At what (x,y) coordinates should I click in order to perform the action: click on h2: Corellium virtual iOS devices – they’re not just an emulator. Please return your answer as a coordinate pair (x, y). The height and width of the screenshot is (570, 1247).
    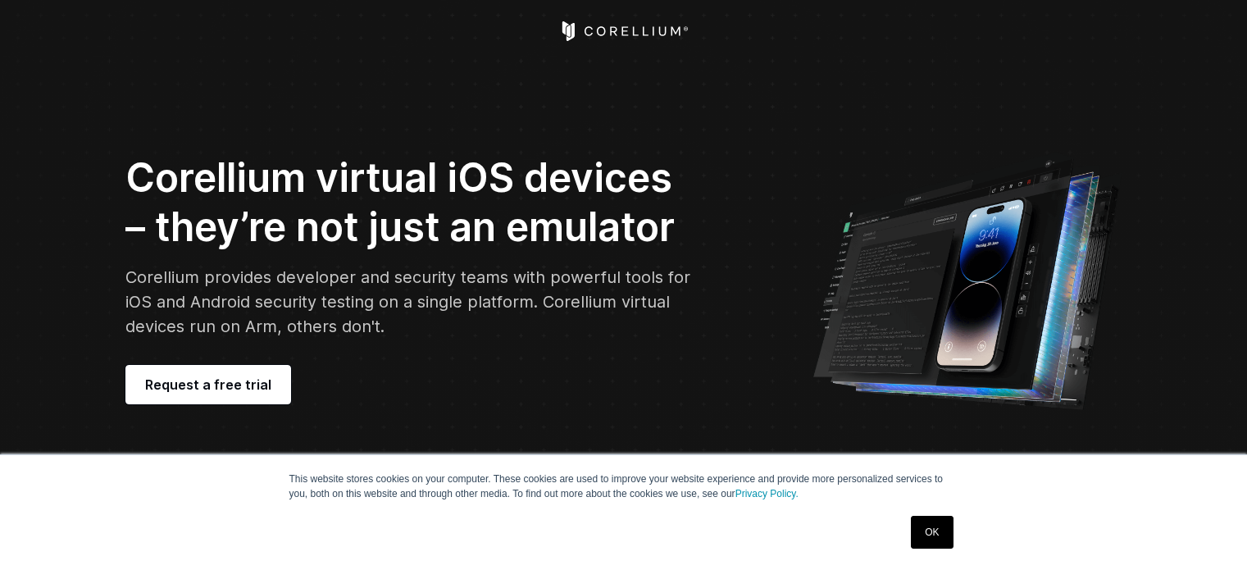
    Looking at the image, I should click on (412, 203).